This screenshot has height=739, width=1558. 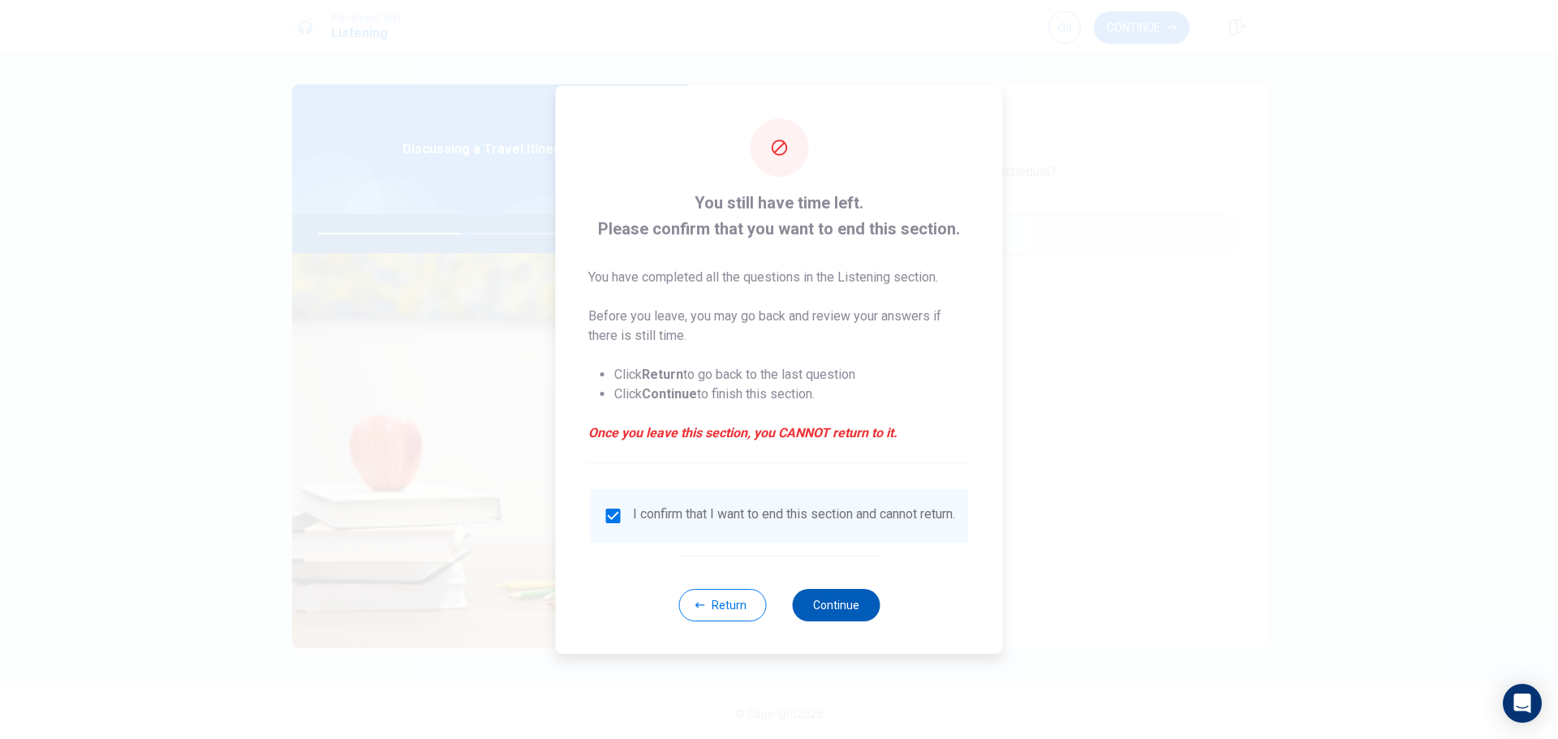 I want to click on div: Open Intercom Messenger, so click(x=1523, y=704).